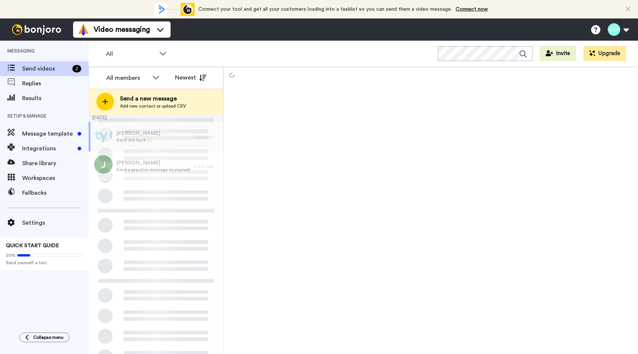 The height and width of the screenshot is (354, 638). Describe the element at coordinates (55, 98) in the screenshot. I see `span: Results` at that location.